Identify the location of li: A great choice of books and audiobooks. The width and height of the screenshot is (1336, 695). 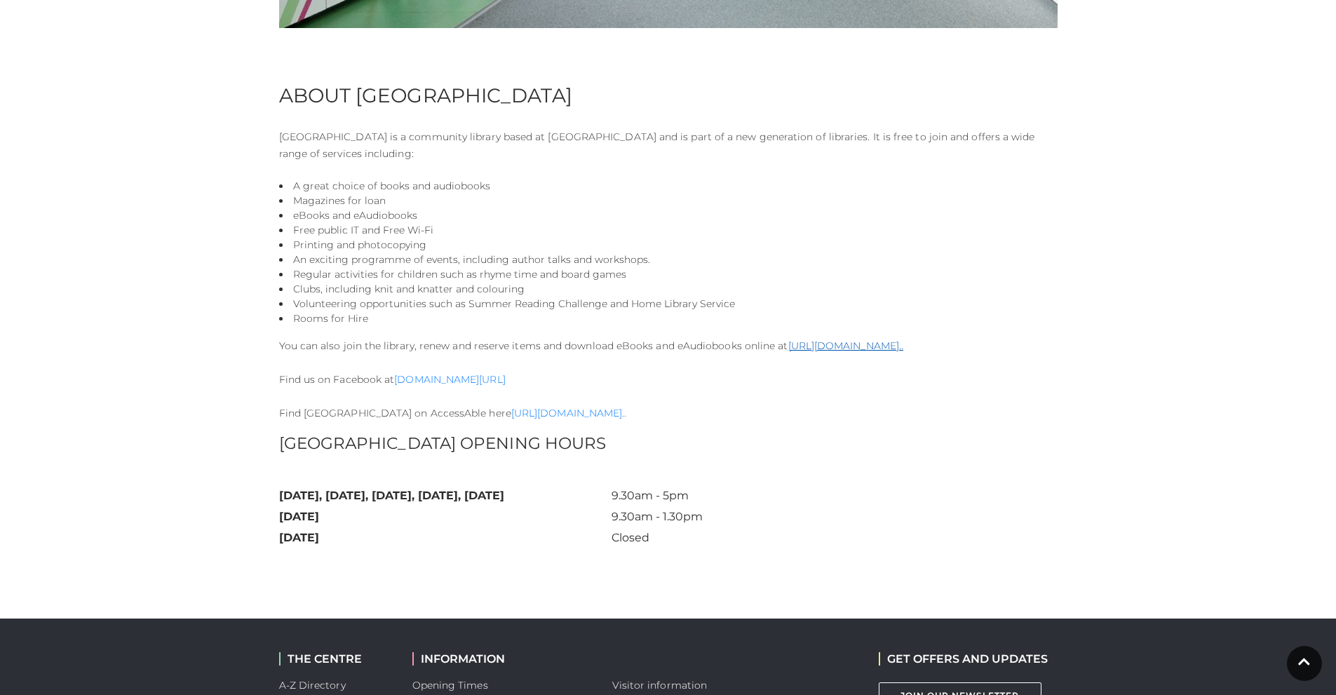
(668, 186).